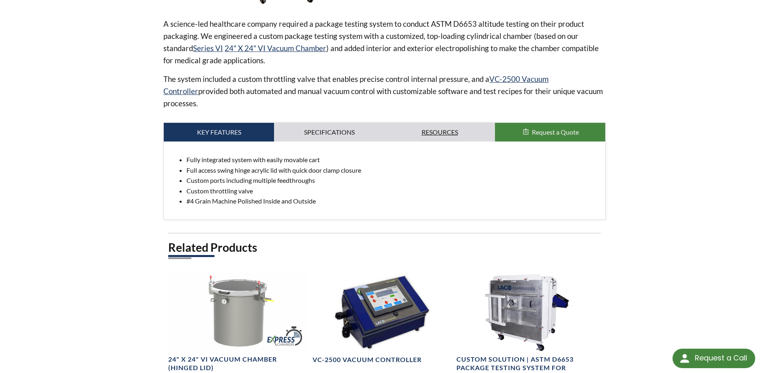  I want to click on li: Custom throttling valve, so click(393, 191).